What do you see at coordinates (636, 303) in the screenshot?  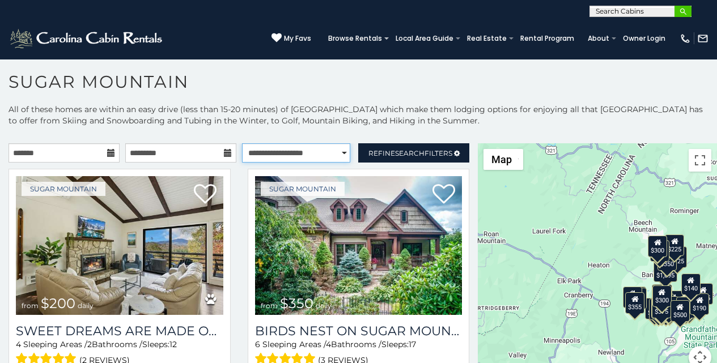 I see `div: $355` at bounding box center [636, 303].